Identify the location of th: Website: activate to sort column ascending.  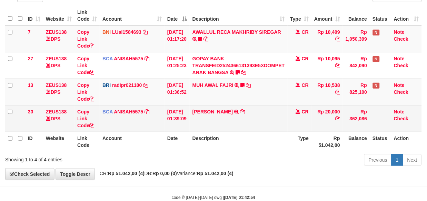
(59, 16).